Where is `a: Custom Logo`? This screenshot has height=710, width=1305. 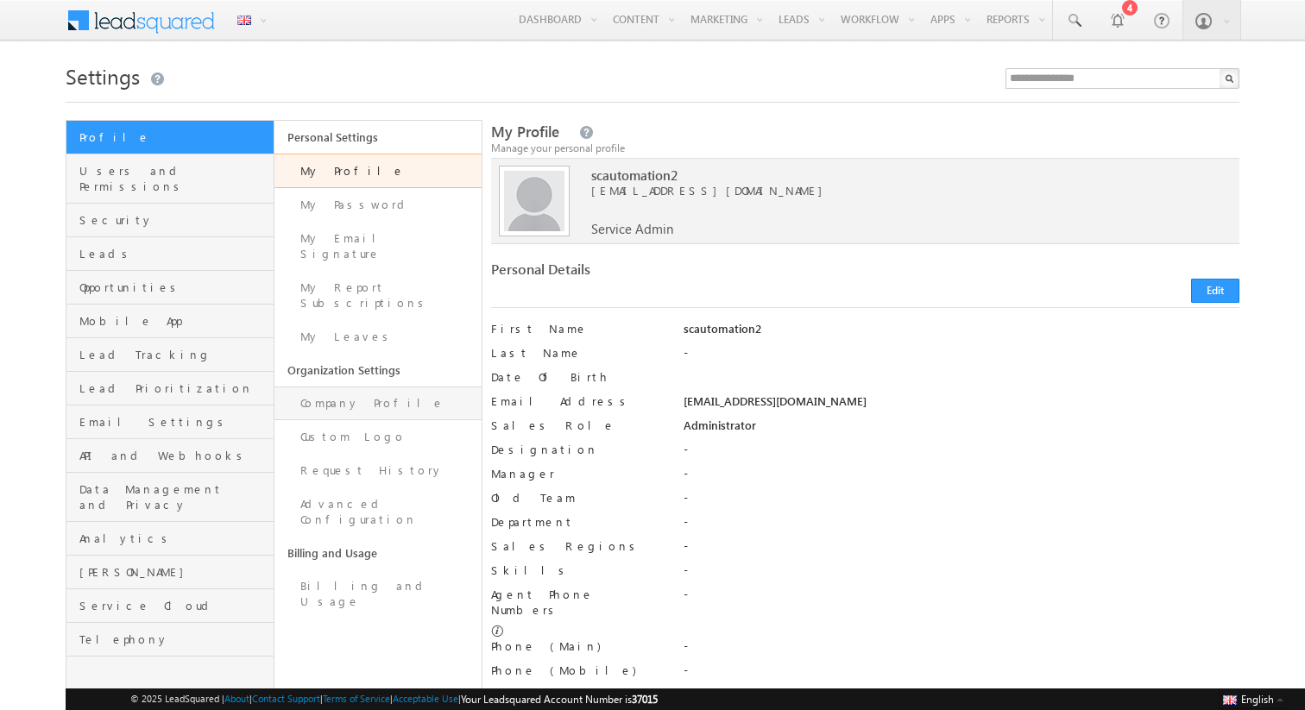
a: Custom Logo is located at coordinates (378, 437).